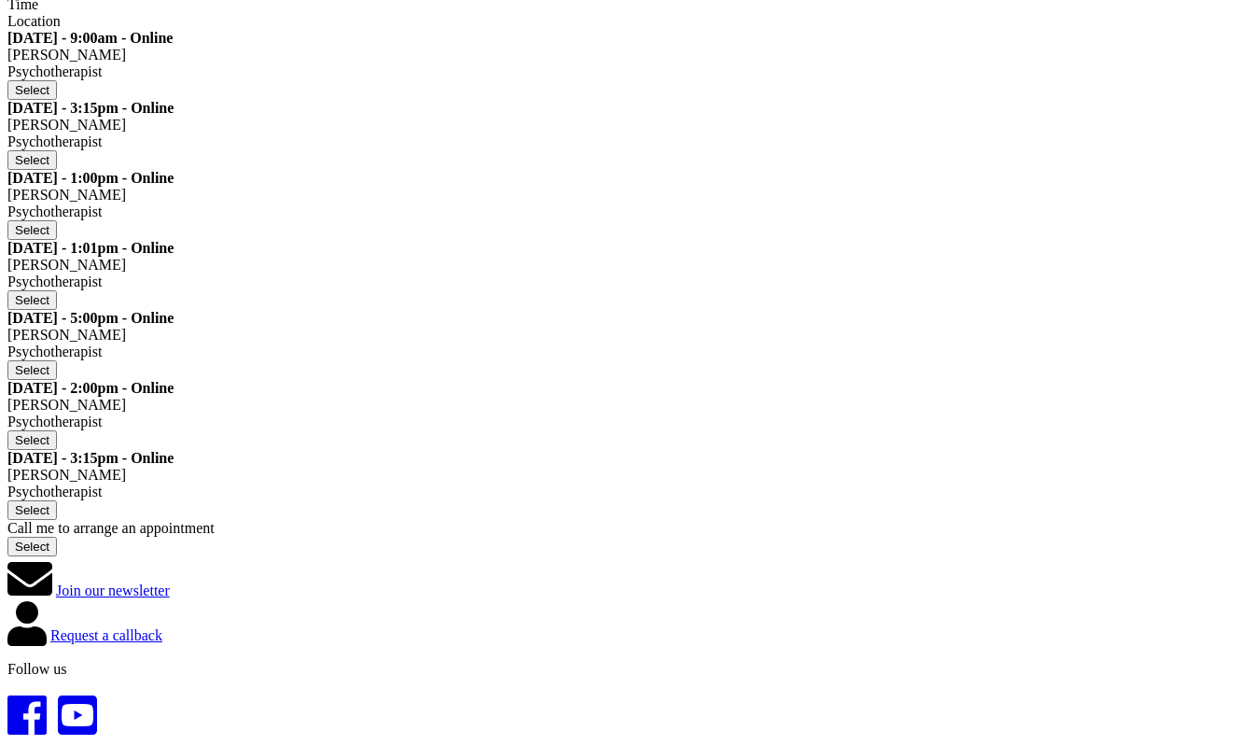 This screenshot has height=745, width=1242. I want to click on a: Request a callback, so click(106, 635).